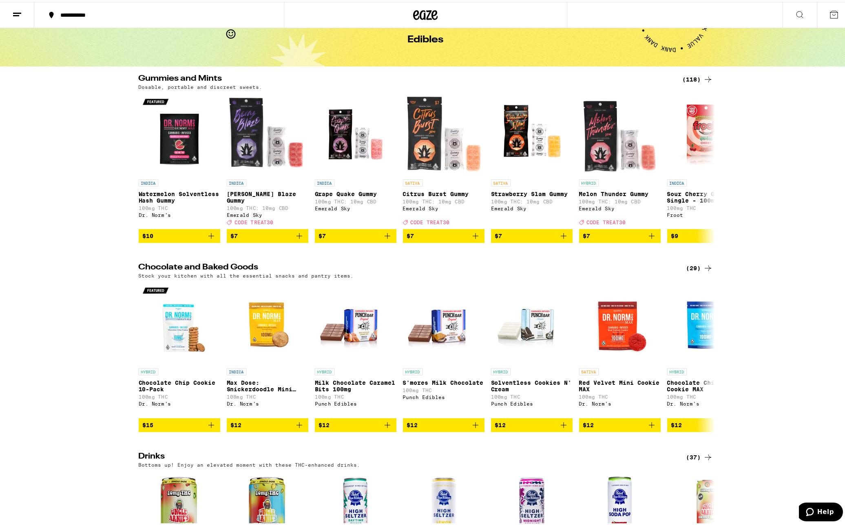  I want to click on p: Chocolate Chip Cookie 10-Pack, so click(179, 384).